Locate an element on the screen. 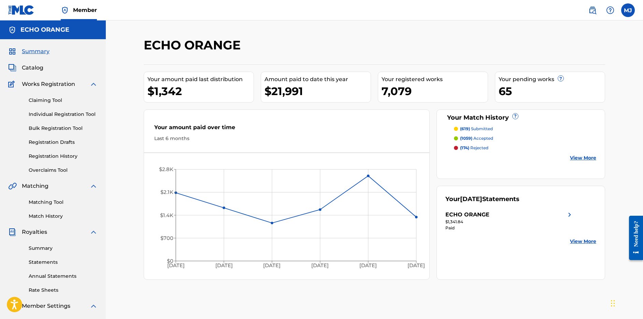 This screenshot has height=319, width=643. a: Registration Drafts is located at coordinates (63, 142).